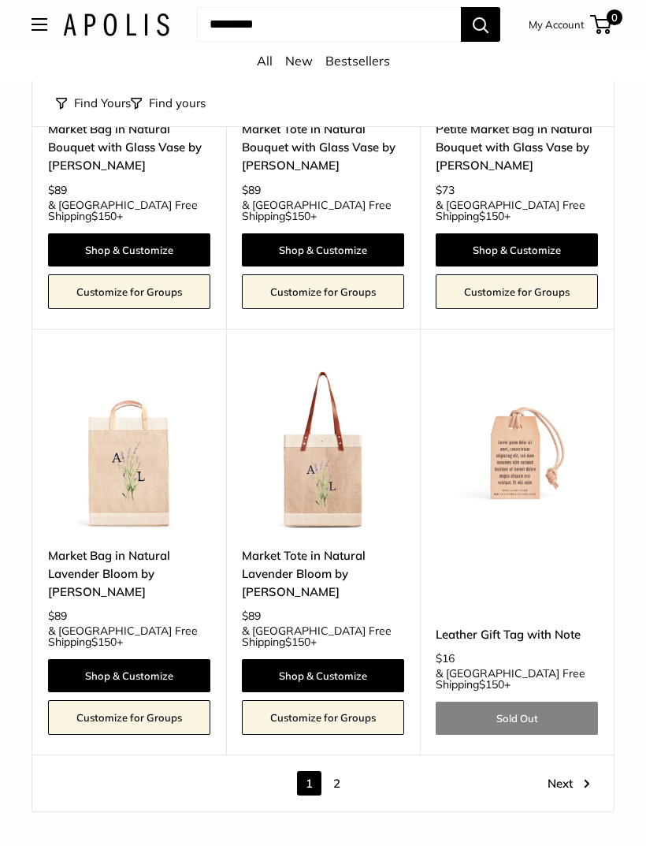  What do you see at coordinates (601, 25) in the screenshot?
I see `a: 0` at bounding box center [601, 25].